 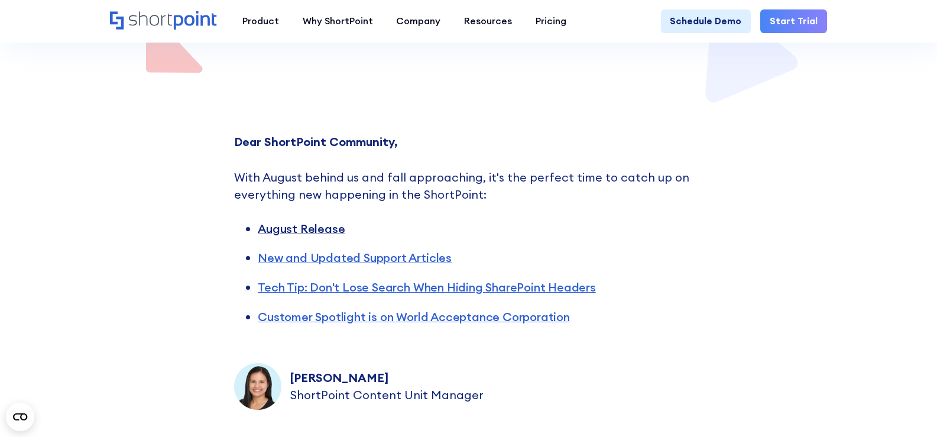 I want to click on div: Why ShortPoint, so click(x=337, y=21).